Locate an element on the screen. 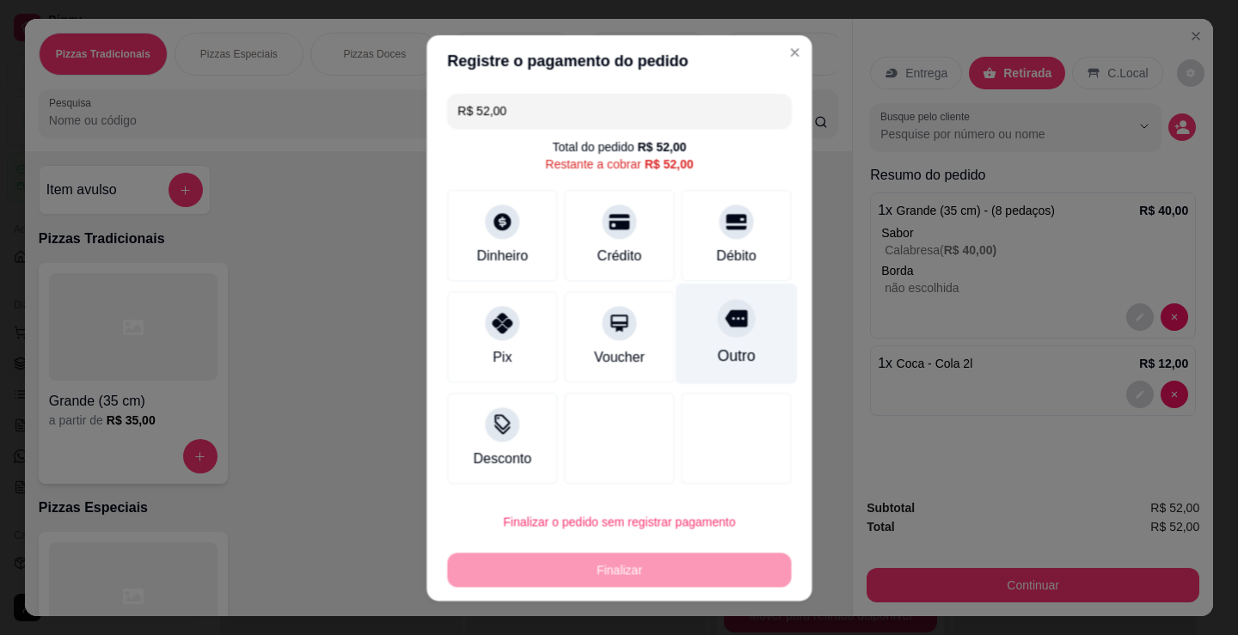  button: Finalizar o pedido sem registrar pagamento is located at coordinates (619, 522).